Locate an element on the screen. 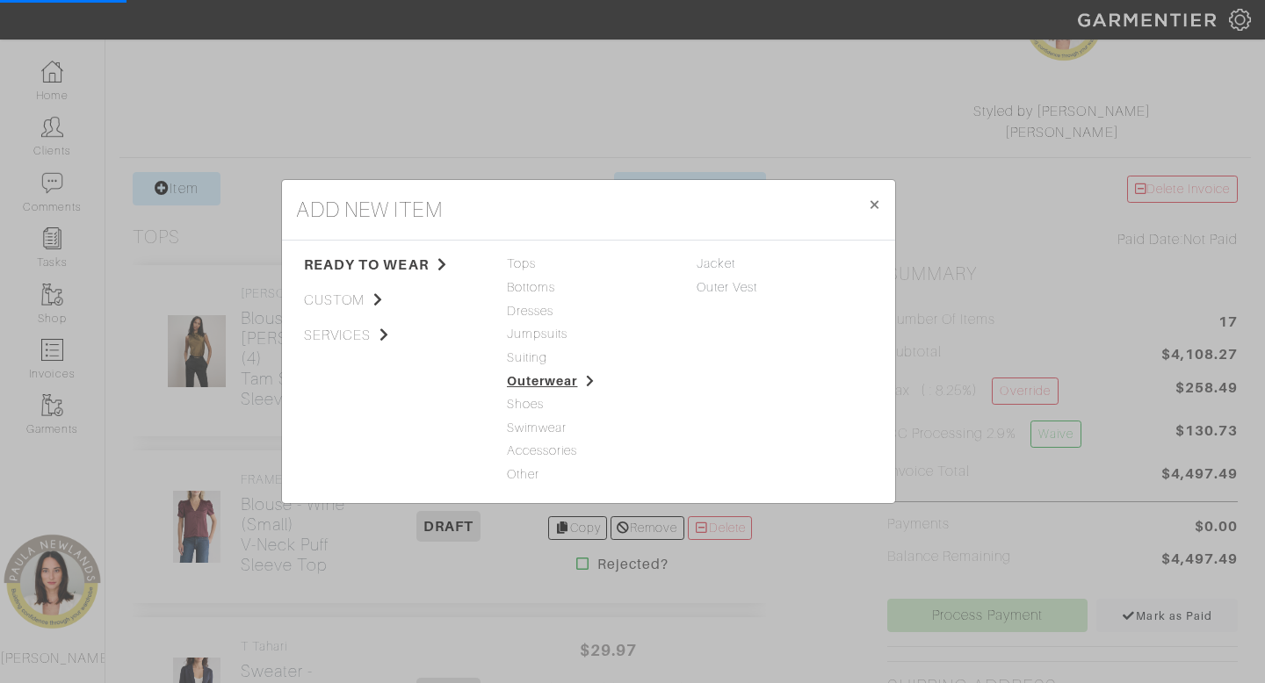  a: Outer Vest is located at coordinates (727, 287).